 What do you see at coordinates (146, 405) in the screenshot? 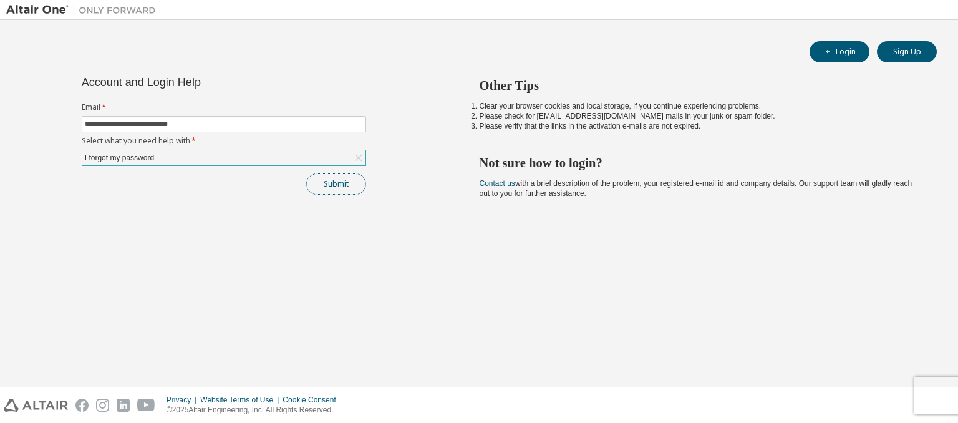
I see `img: youtube.svg` at bounding box center [146, 405].